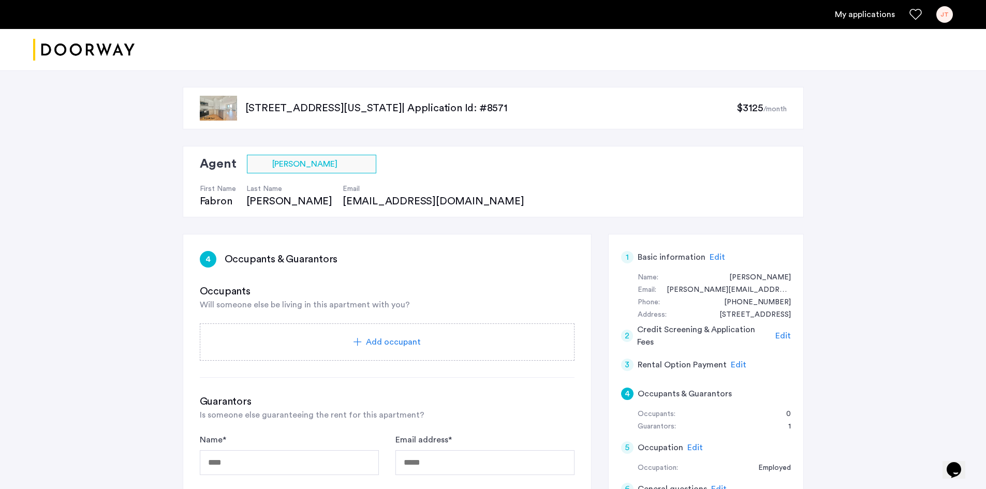 Image resolution: width=986 pixels, height=489 pixels. Describe the element at coordinates (218, 108) in the screenshot. I see `img: apartment` at that location.